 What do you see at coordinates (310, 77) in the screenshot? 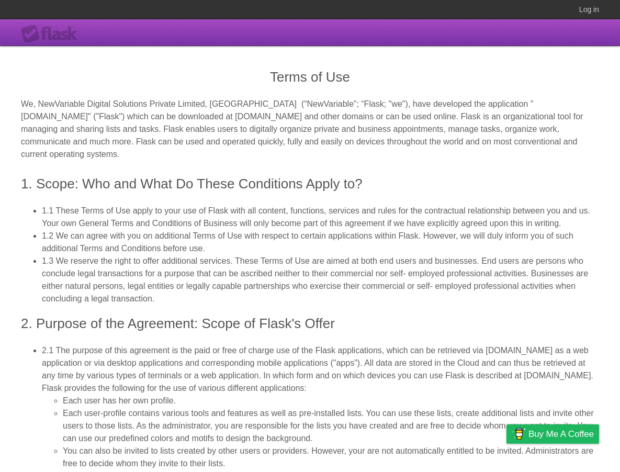
I see `h3: Terms of Use` at bounding box center [310, 77].